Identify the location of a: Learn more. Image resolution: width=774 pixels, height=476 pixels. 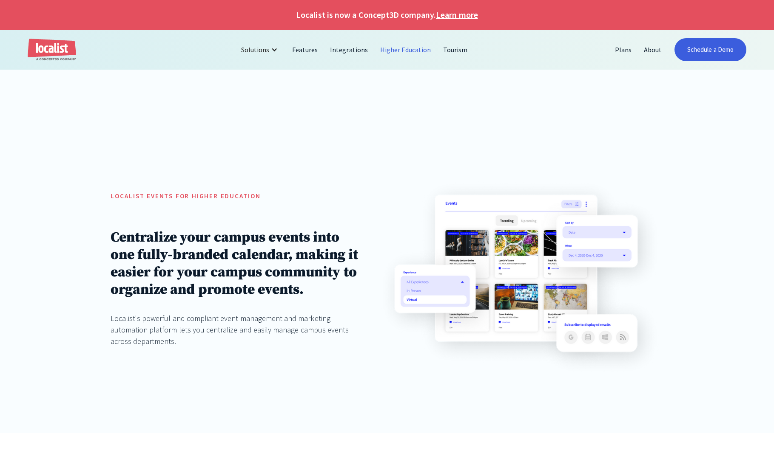
(456, 15).